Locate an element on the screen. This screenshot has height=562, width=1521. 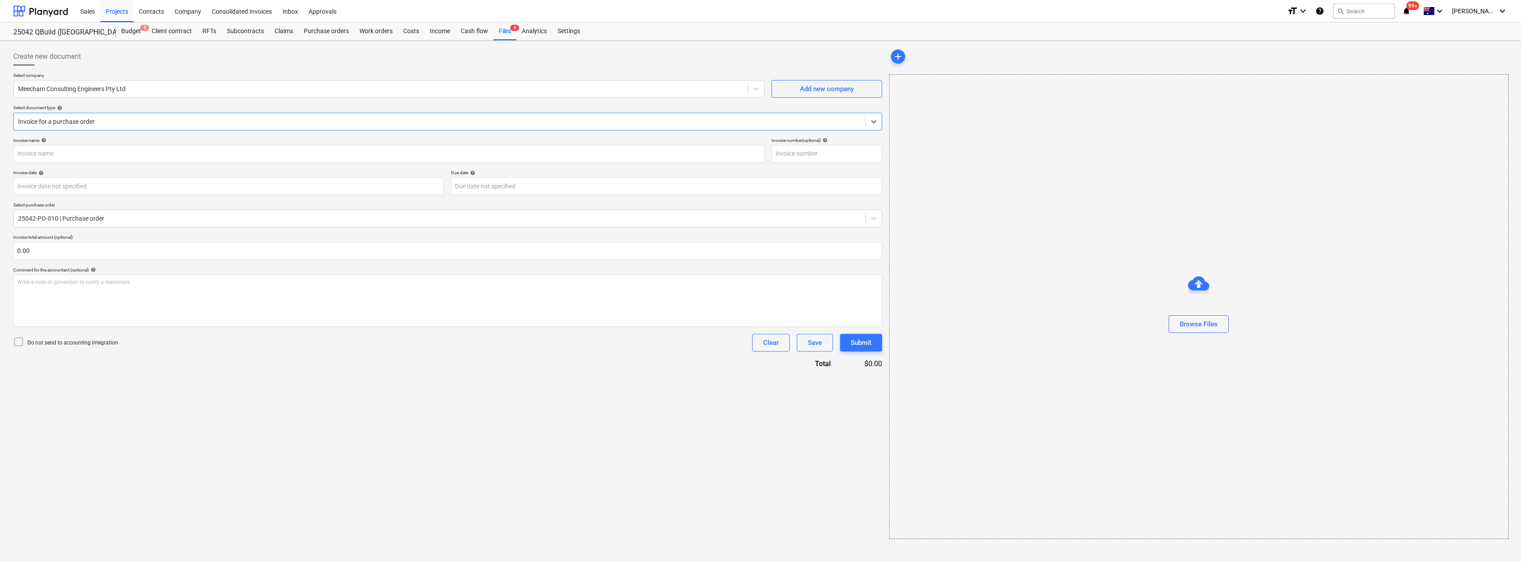
div: Costs is located at coordinates (411, 31).